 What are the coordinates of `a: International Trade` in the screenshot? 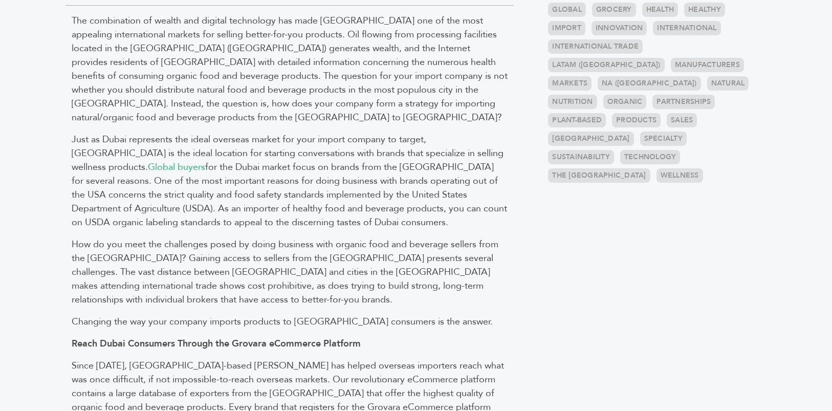 It's located at (595, 47).